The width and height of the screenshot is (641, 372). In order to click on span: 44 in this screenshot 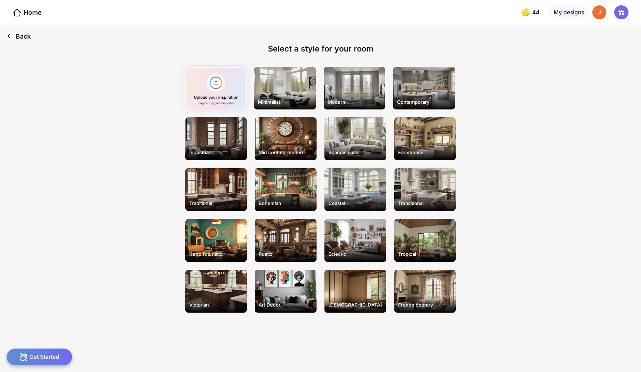, I will do `click(537, 13)`.